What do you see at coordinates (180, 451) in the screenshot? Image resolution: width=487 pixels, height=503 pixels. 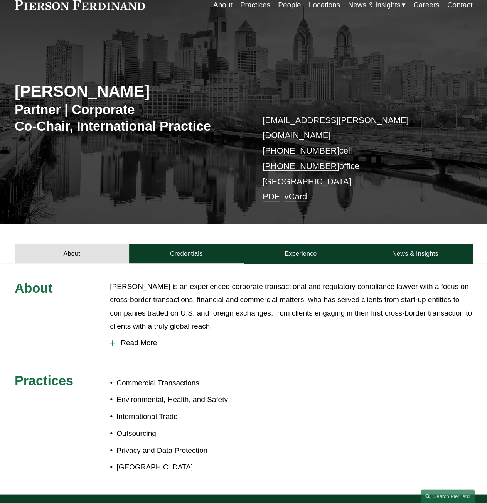 I see `p: Privacy and Data Protection` at bounding box center [180, 451].